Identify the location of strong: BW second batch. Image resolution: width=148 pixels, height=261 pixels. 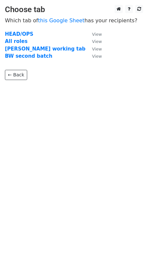
(29, 56).